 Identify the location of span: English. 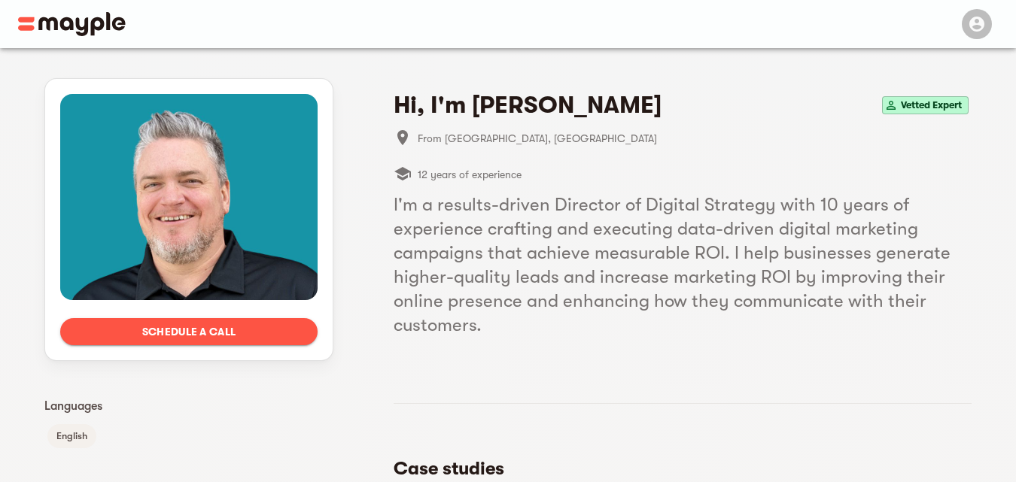
(71, 436).